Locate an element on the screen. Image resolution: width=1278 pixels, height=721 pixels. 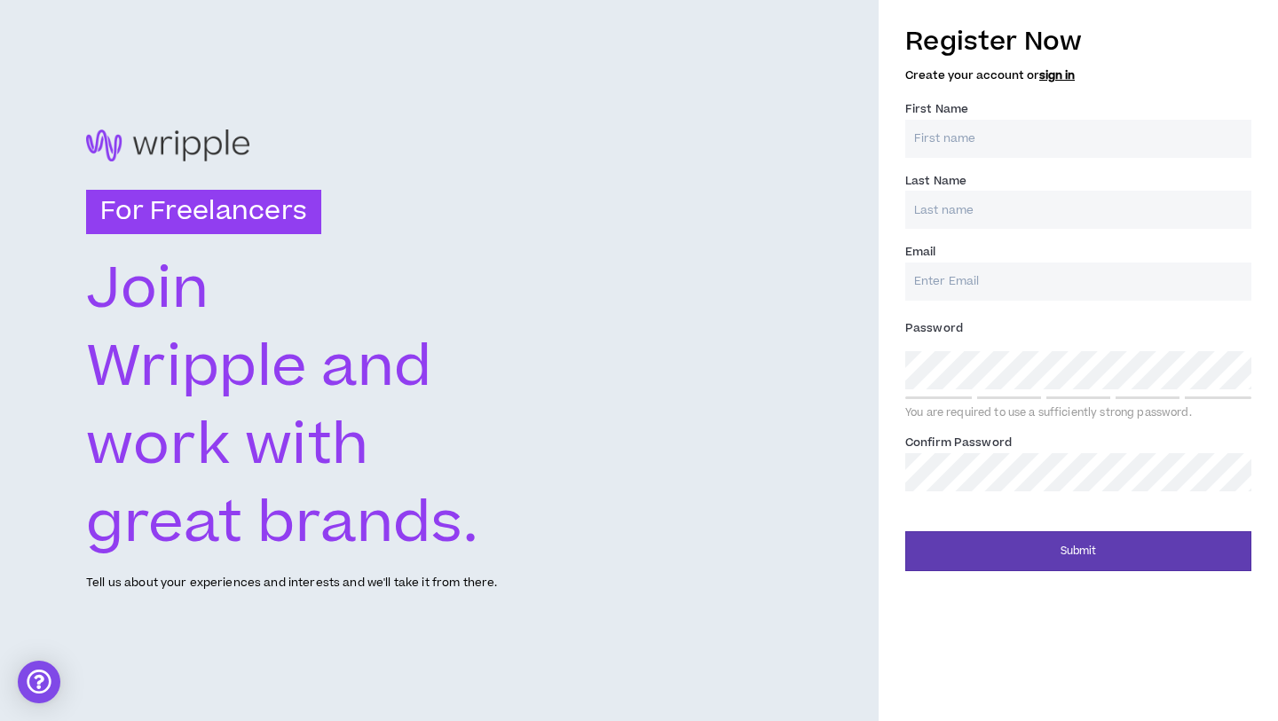
input: First name is located at coordinates (1078, 138).